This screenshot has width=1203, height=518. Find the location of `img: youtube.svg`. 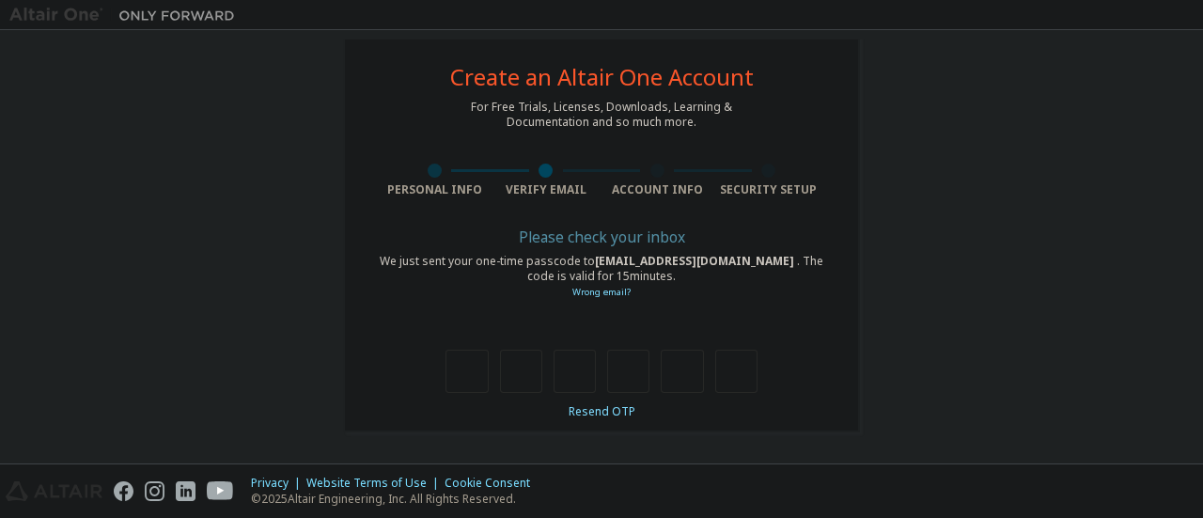

img: youtube.svg is located at coordinates (220, 491).